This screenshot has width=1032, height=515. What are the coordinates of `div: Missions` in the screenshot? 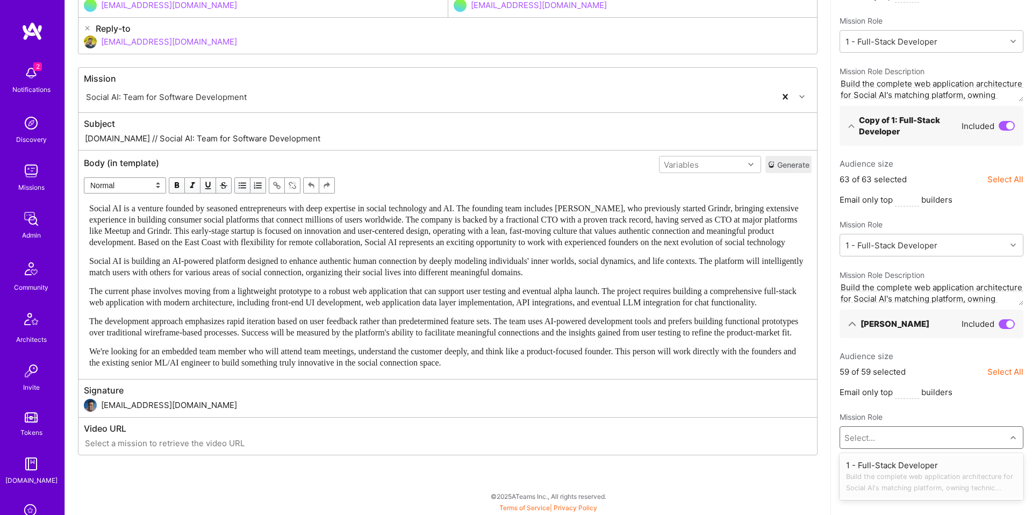 It's located at (31, 187).